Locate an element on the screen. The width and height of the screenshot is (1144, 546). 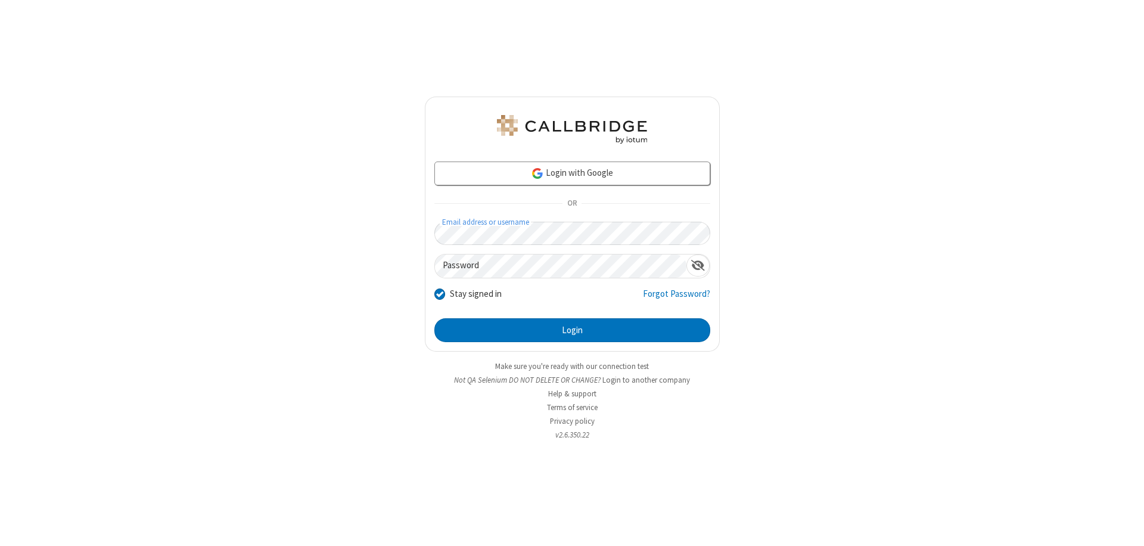
label: Stay signed in is located at coordinates (475, 294).